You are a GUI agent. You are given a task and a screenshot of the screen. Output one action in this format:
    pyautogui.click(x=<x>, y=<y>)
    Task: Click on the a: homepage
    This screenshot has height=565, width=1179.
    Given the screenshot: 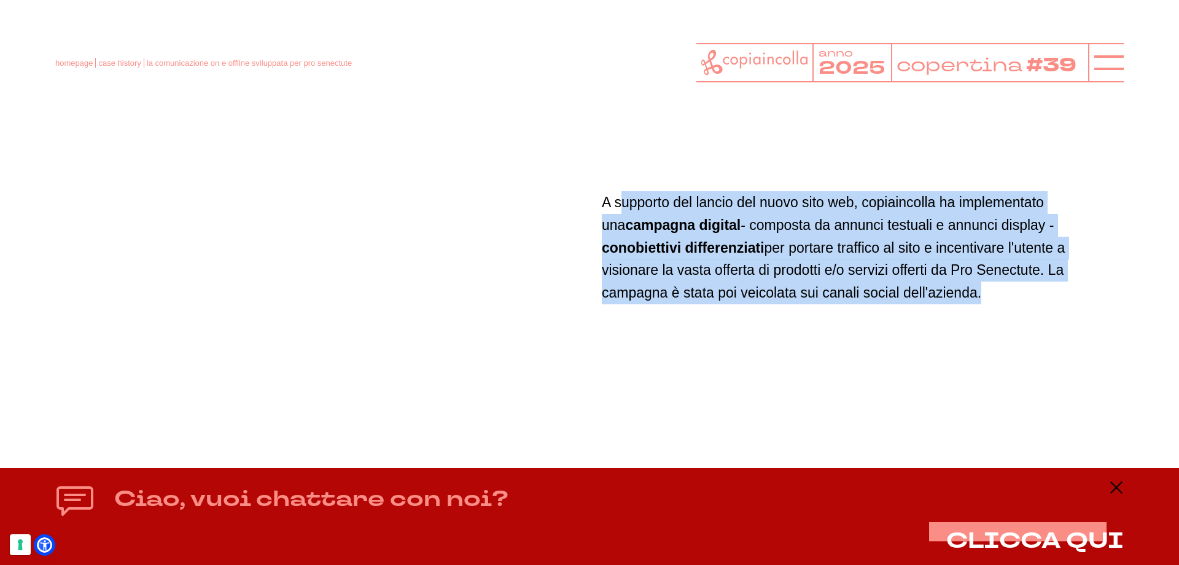 What is the action you would take?
    pyautogui.click(x=74, y=63)
    